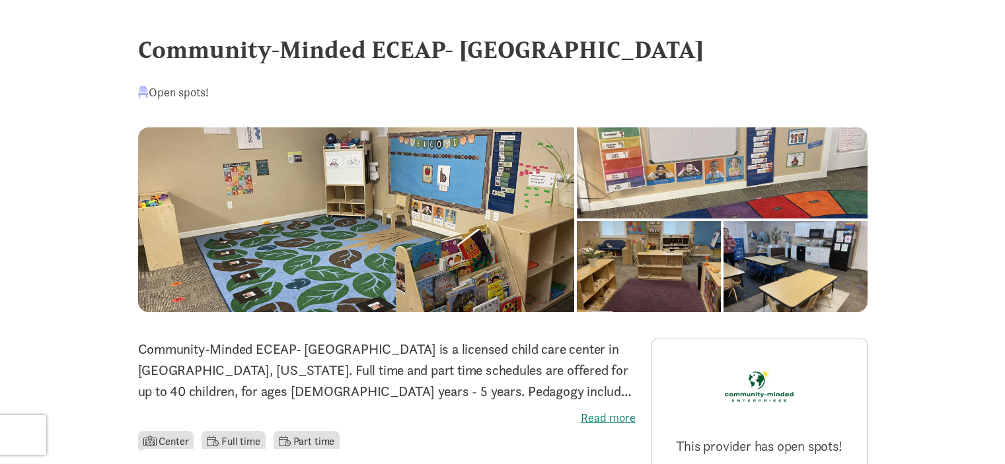  Describe the element at coordinates (306, 442) in the screenshot. I see `li: Part time` at that location.